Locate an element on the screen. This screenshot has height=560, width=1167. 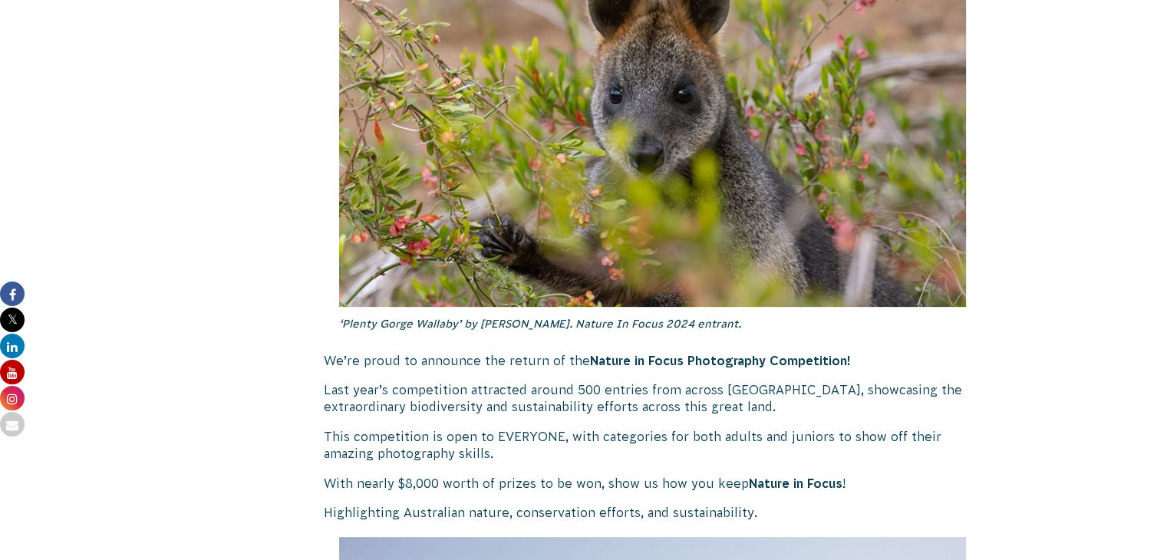
strong: Nature in Focus Photography Competition! is located at coordinates (721, 361).